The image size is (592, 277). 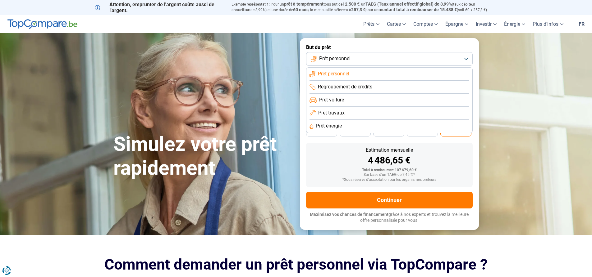 I want to click on span: fixe, so click(x=247, y=10).